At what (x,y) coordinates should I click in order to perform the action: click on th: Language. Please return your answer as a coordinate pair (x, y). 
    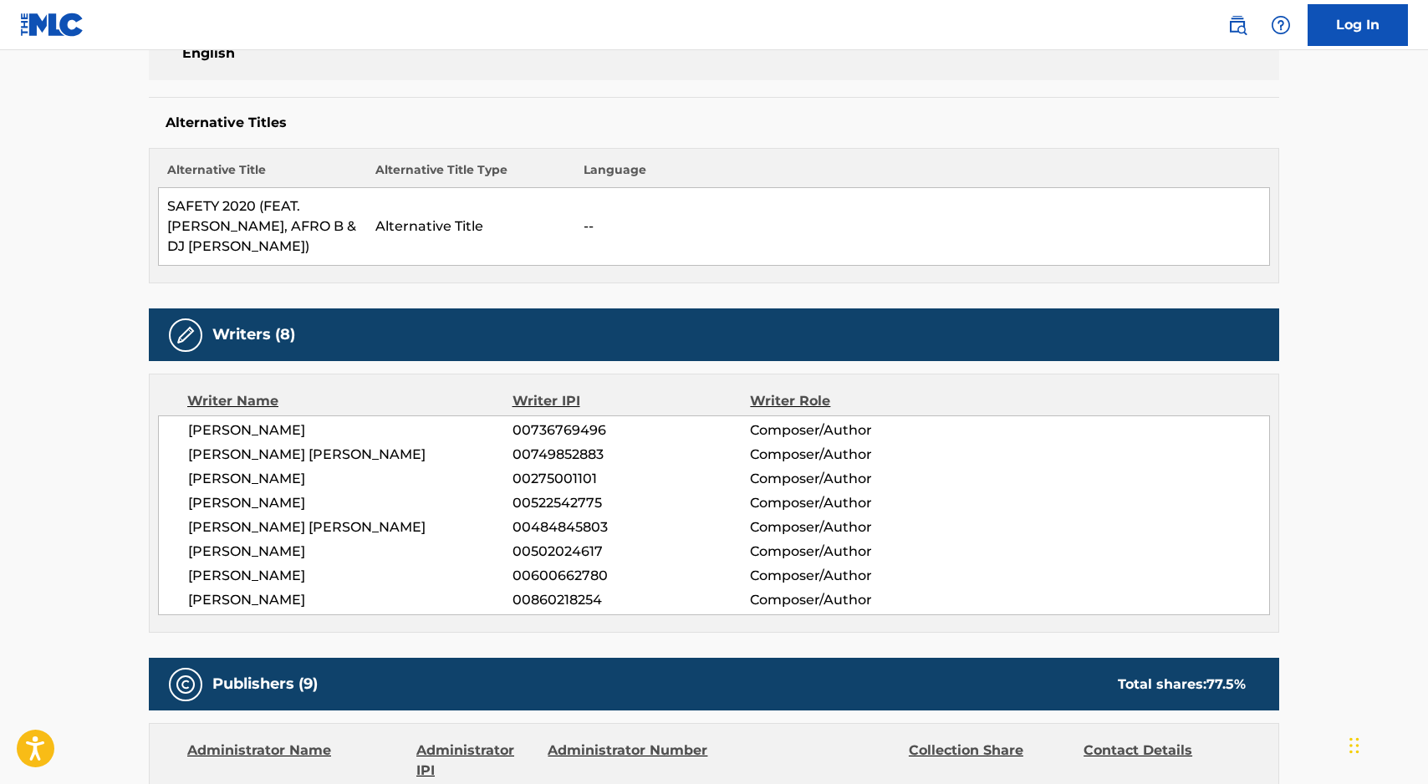
    Looking at the image, I should click on (922, 175).